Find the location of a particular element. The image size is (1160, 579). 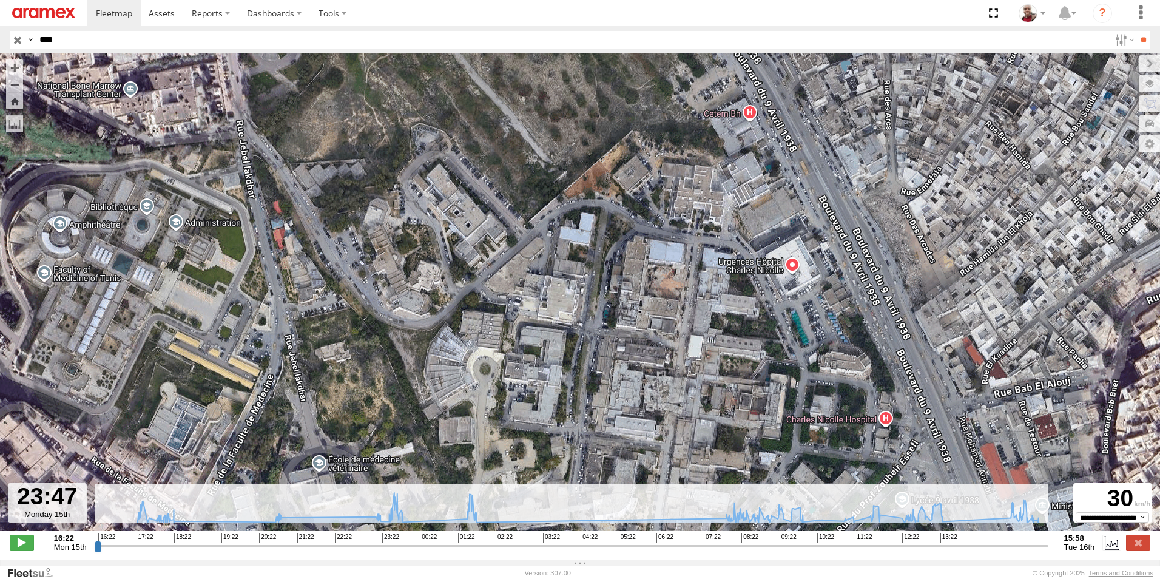

span: 09:22 is located at coordinates (788, 538).